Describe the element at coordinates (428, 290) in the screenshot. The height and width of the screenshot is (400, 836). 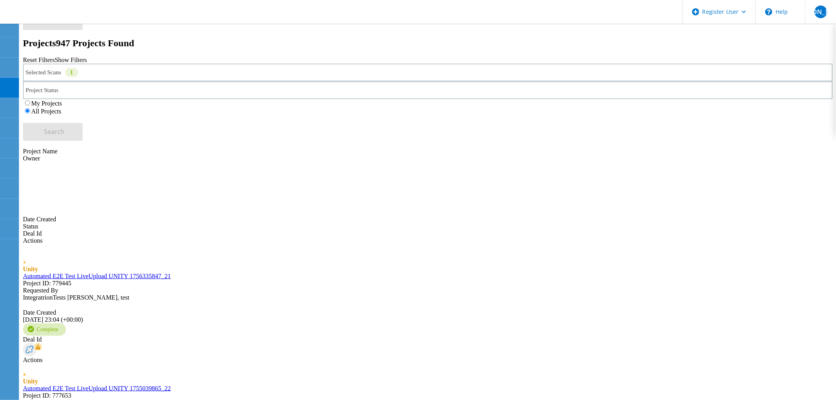
I see `div: Requested By` at that location.